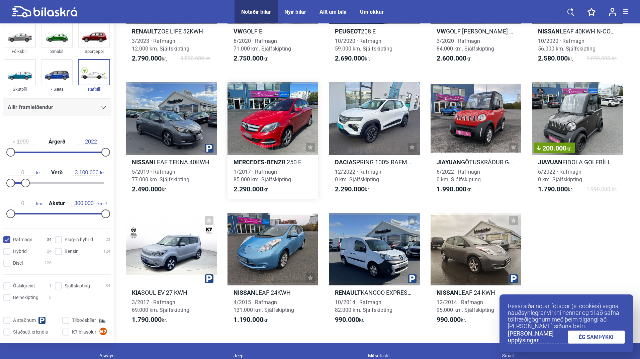 This screenshot has height=359, width=640. Describe the element at coordinates (48, 263) in the screenshot. I see `span: 128` at that location.